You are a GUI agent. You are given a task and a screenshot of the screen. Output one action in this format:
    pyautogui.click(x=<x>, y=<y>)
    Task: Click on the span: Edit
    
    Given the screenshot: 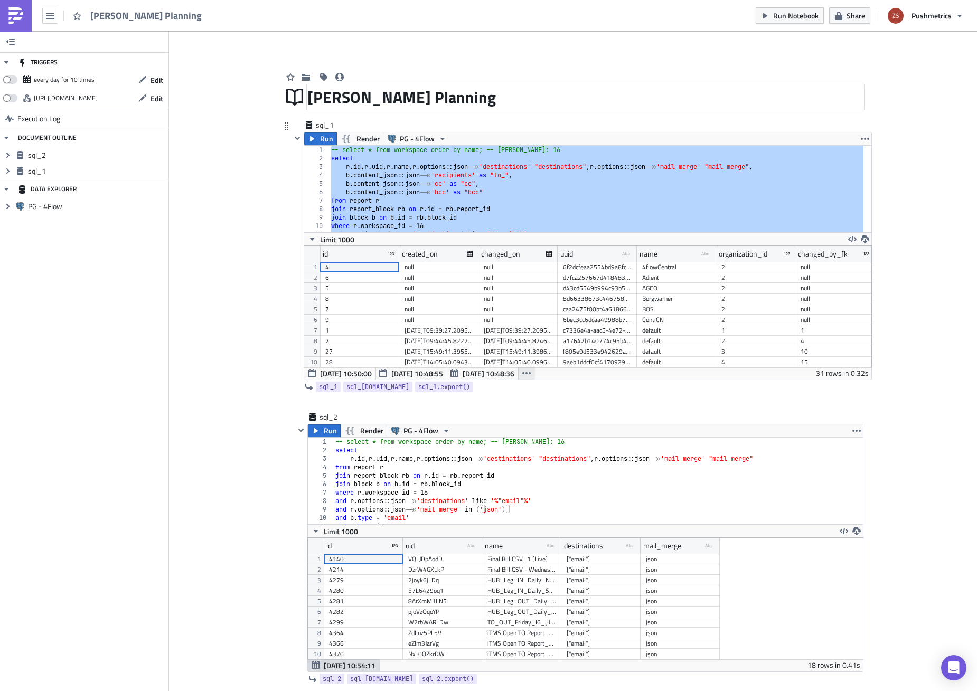 What is the action you would take?
    pyautogui.click(x=157, y=98)
    